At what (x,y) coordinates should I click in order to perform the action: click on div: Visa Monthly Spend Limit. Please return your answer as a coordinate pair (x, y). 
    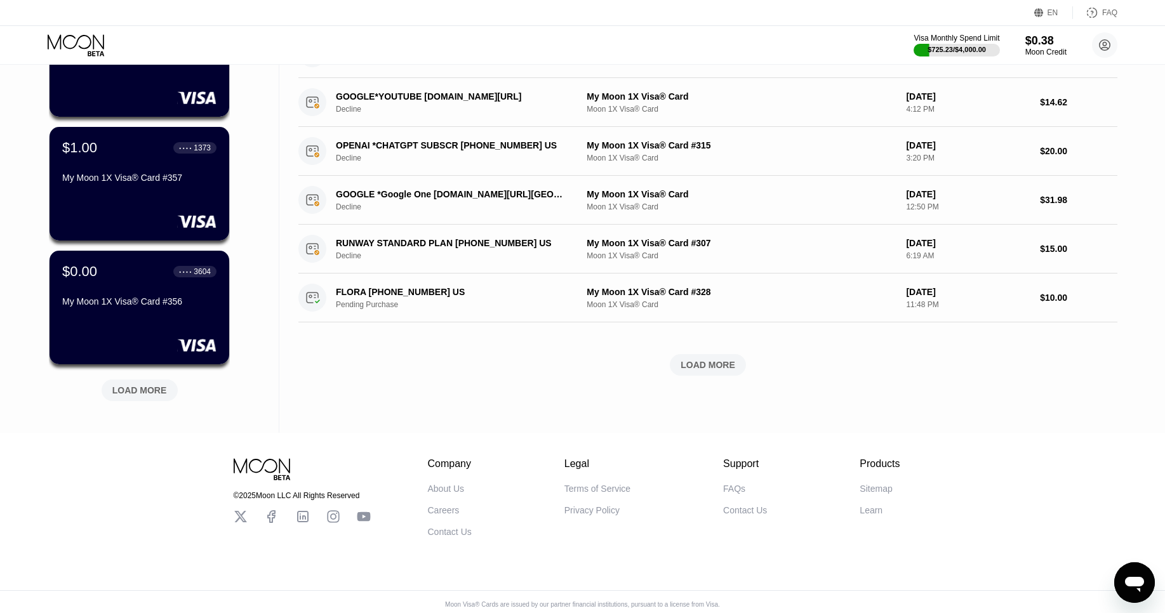
    Looking at the image, I should click on (956, 38).